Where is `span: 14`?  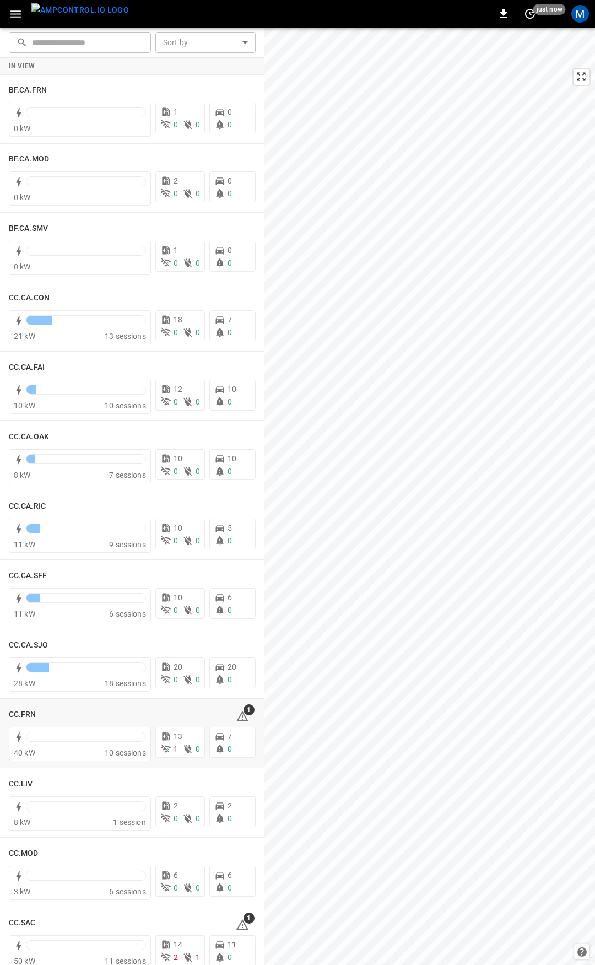 span: 14 is located at coordinates (178, 944).